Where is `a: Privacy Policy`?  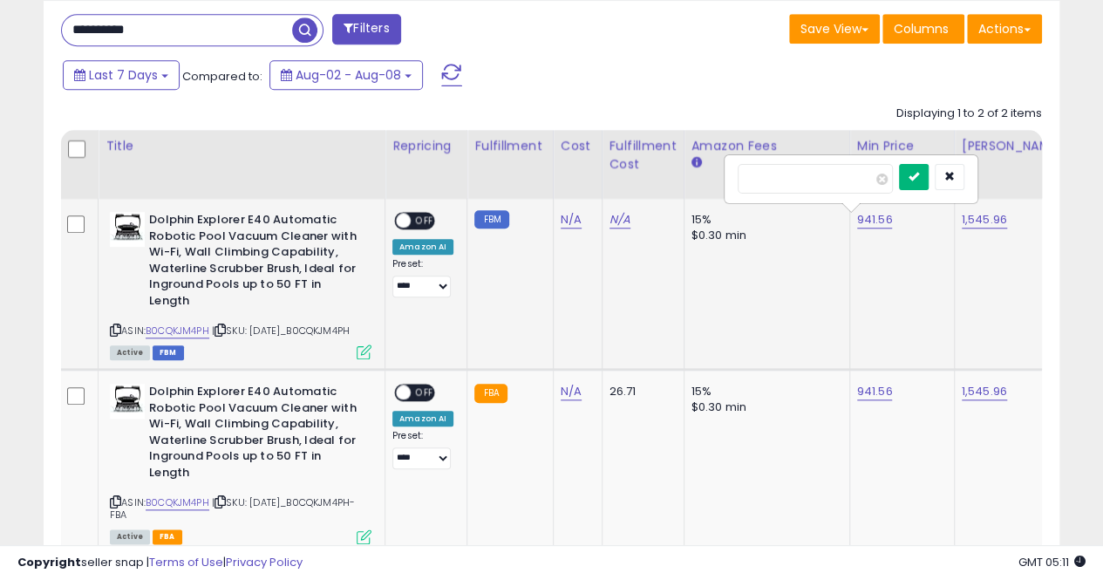 a: Privacy Policy is located at coordinates (264, 561).